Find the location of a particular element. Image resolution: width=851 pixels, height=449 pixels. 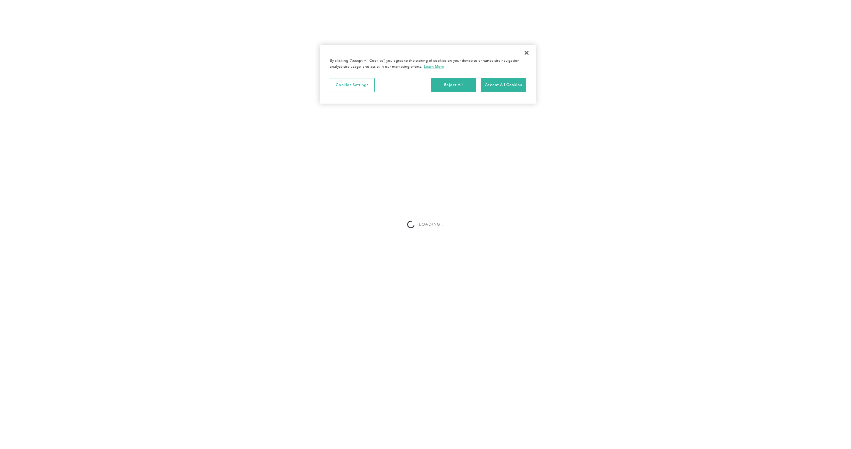

button: Reject All is located at coordinates (453, 85).